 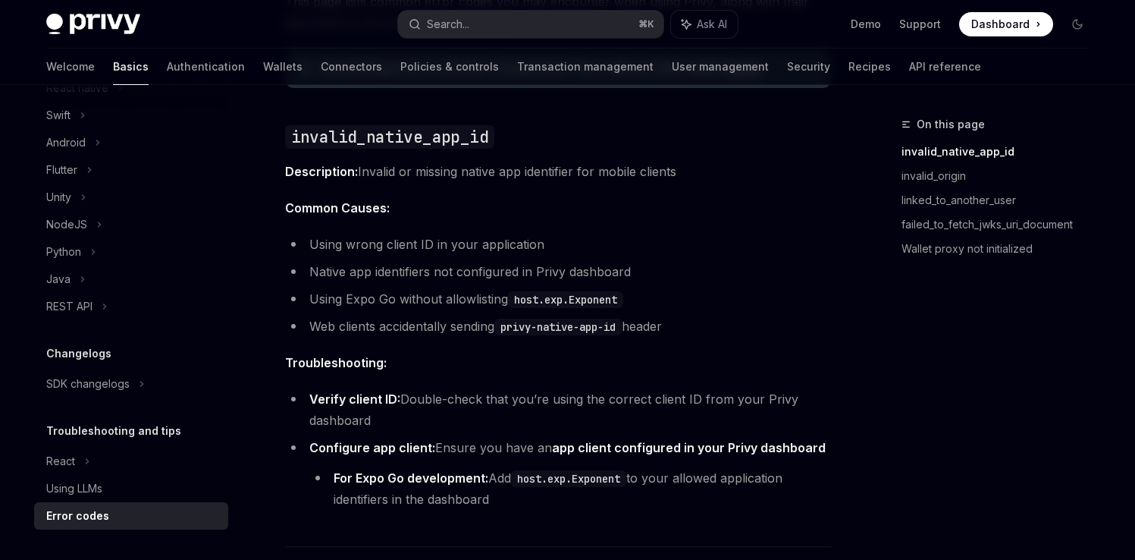 I want to click on a: Support, so click(x=920, y=24).